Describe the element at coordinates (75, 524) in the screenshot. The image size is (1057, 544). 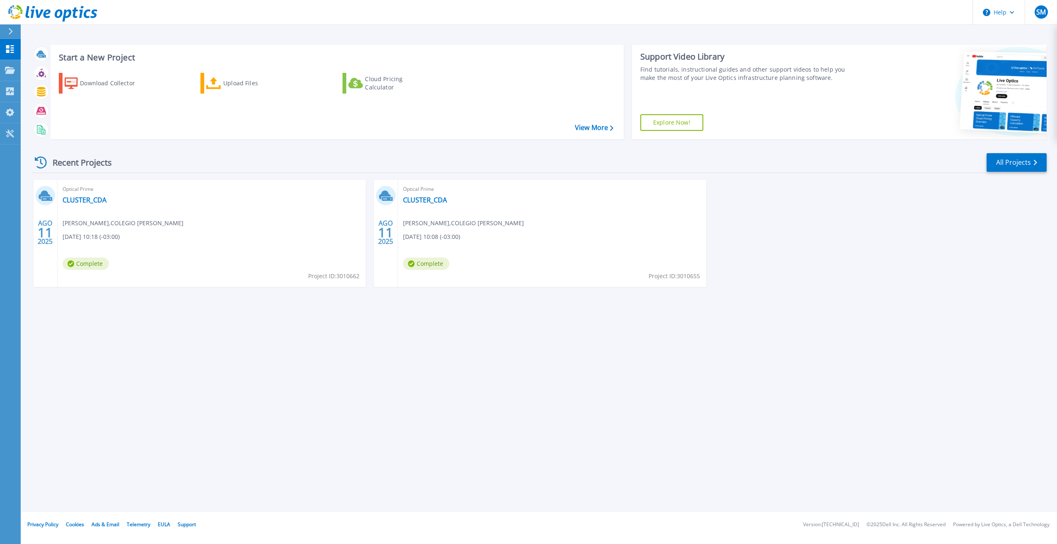
I see `a: Cookies` at that location.